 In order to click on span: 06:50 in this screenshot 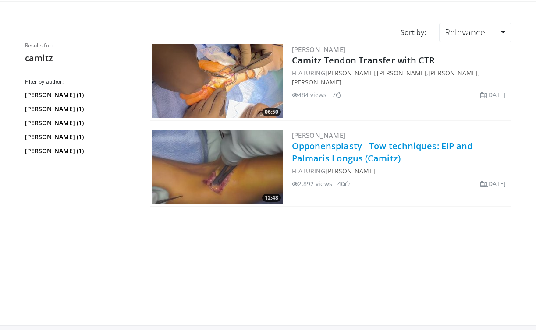, I will do `click(271, 112)`.